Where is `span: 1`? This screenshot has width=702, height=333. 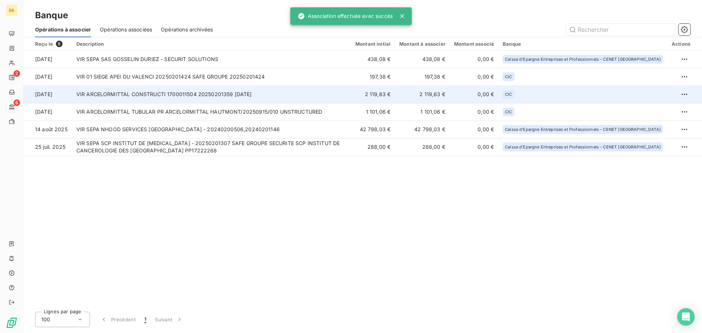 span: 1 is located at coordinates (145, 319).